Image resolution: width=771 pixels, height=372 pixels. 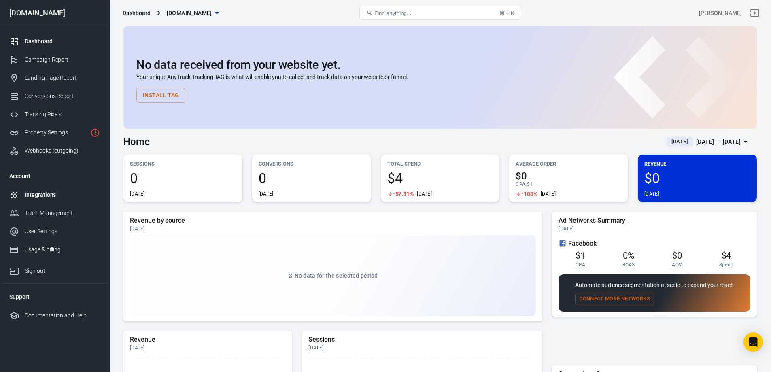 I want to click on a: Webhooks (outgoing), so click(x=55, y=151).